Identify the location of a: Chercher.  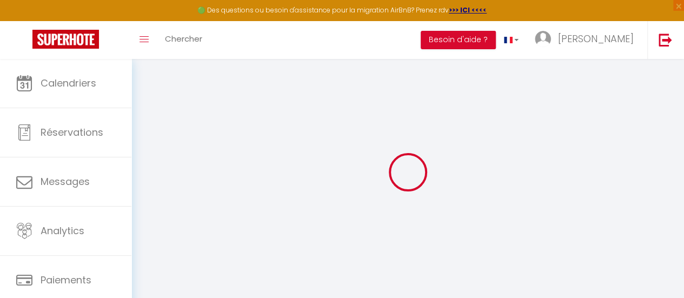
(183, 40).